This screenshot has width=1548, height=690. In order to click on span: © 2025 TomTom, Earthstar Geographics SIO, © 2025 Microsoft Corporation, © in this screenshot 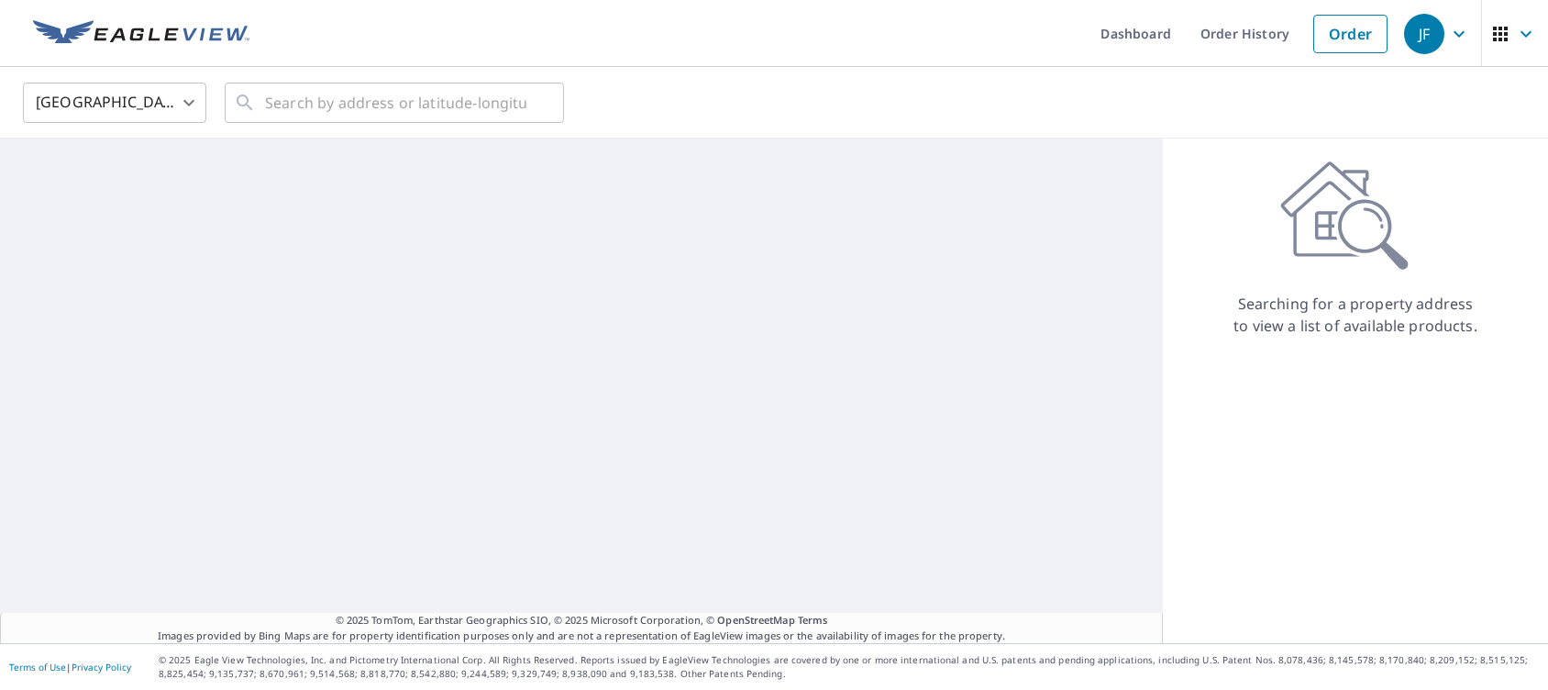, I will do `click(582, 620)`.